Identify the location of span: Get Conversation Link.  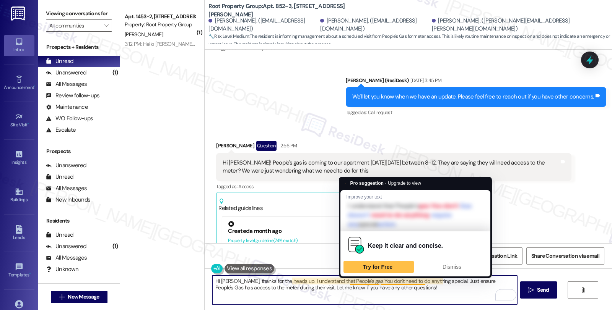
(491, 256).